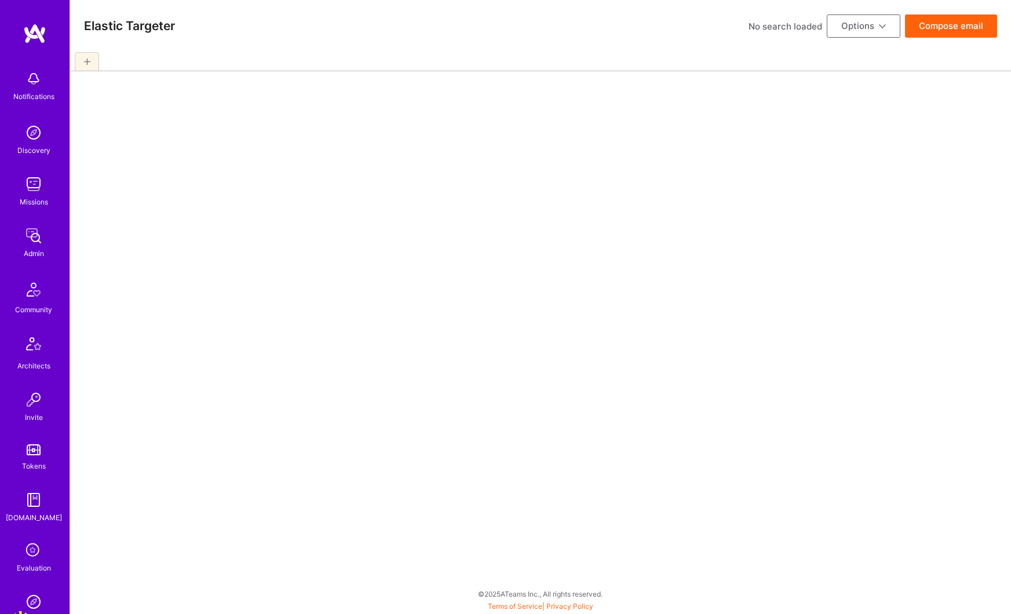  I want to click on div: Community, so click(34, 309).